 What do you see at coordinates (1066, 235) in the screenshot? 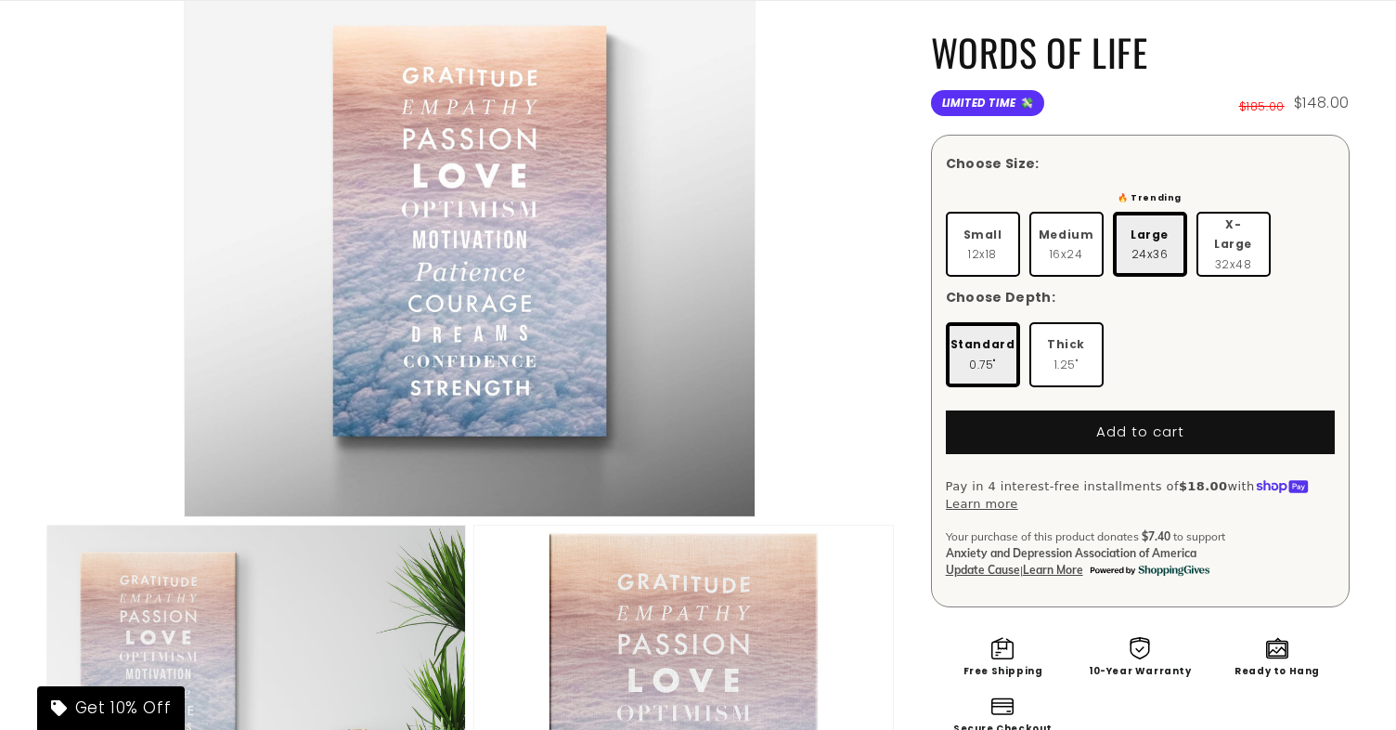
I see `span: Medium` at bounding box center [1066, 235].